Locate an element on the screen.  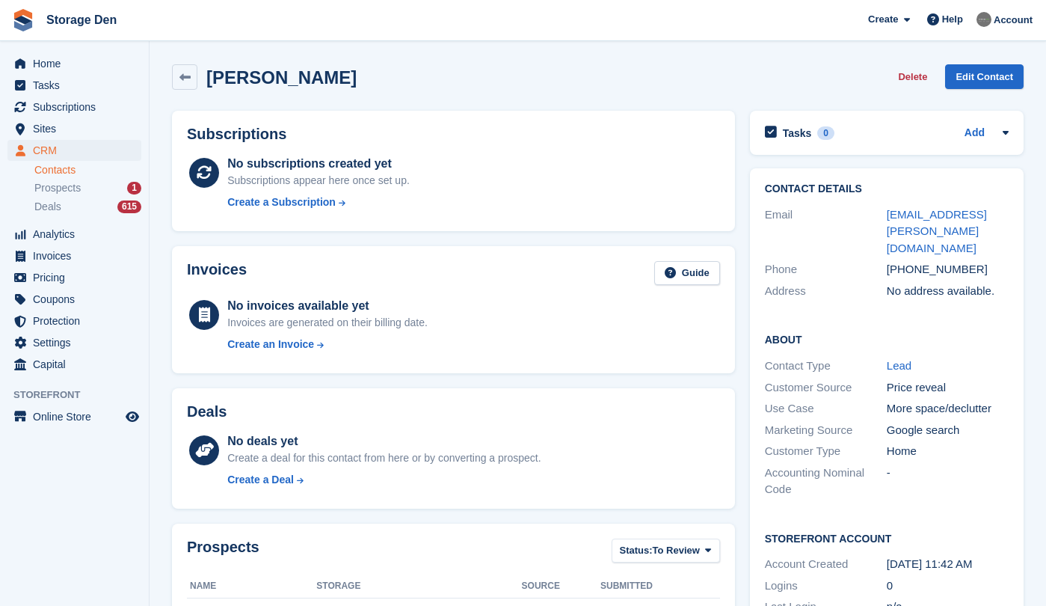
div: Home is located at coordinates (948, 451).